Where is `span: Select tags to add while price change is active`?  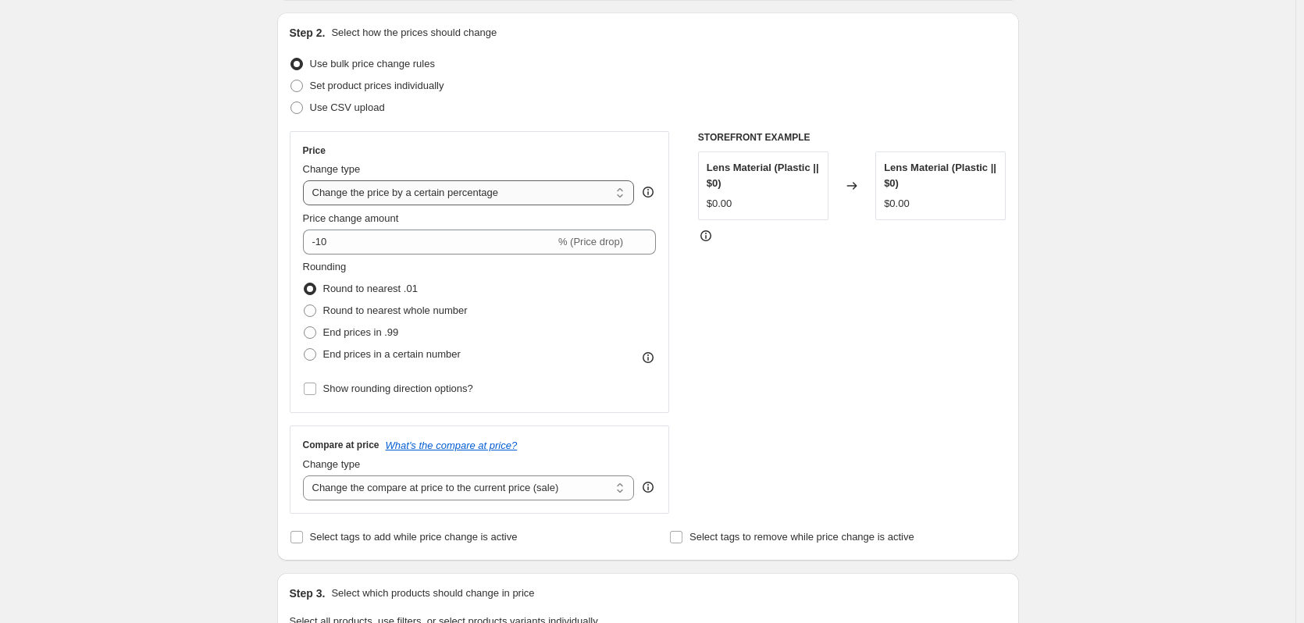 span: Select tags to add while price change is active is located at coordinates (414, 536).